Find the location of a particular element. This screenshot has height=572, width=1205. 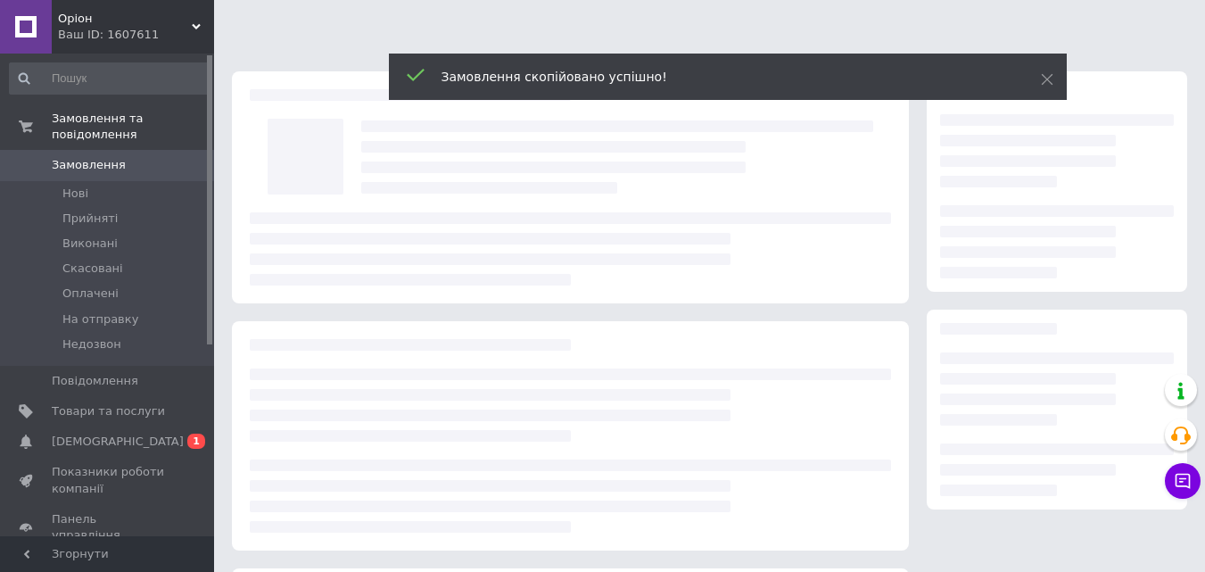

span: Товари та послуги is located at coordinates (108, 411).